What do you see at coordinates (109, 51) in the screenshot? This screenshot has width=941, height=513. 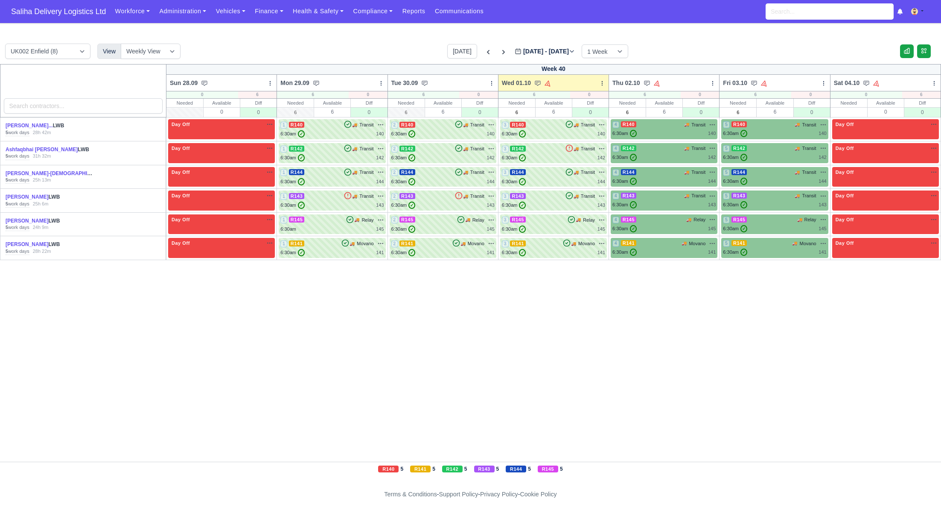 I see `div: View` at bounding box center [109, 51].